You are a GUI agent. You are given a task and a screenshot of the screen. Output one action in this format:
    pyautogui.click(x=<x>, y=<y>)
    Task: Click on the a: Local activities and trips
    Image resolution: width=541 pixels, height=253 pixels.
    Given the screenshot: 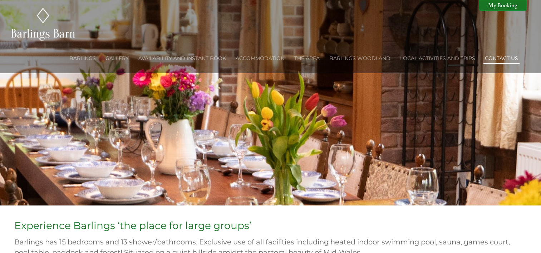 What is the action you would take?
    pyautogui.click(x=438, y=58)
    